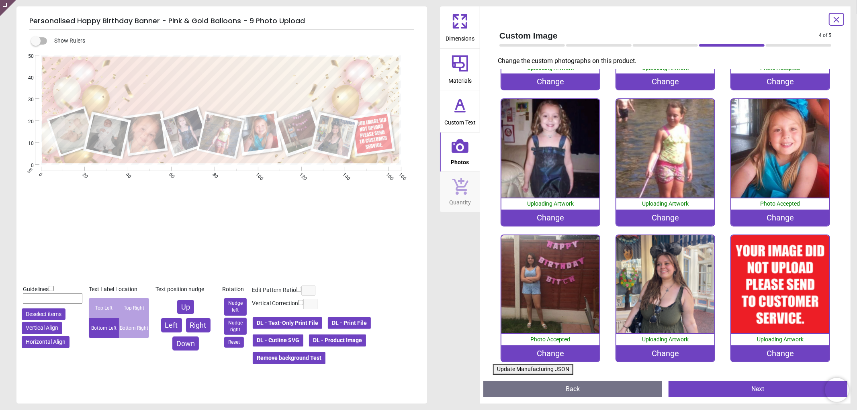 This screenshot has height=410, width=857. Describe the element at coordinates (659, 35) in the screenshot. I see `span: Custom Image` at that location.